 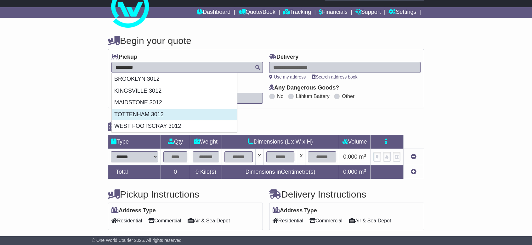 I want to click on span: © One World Courier 2025. All rights reserved., so click(x=137, y=241).